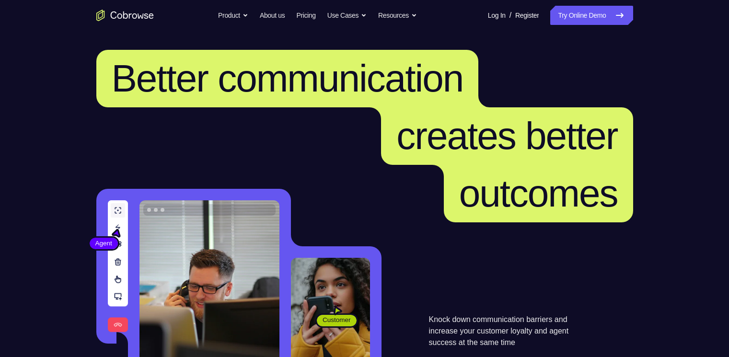  What do you see at coordinates (125, 15) in the screenshot?
I see `a: Go to the home page` at bounding box center [125, 15].